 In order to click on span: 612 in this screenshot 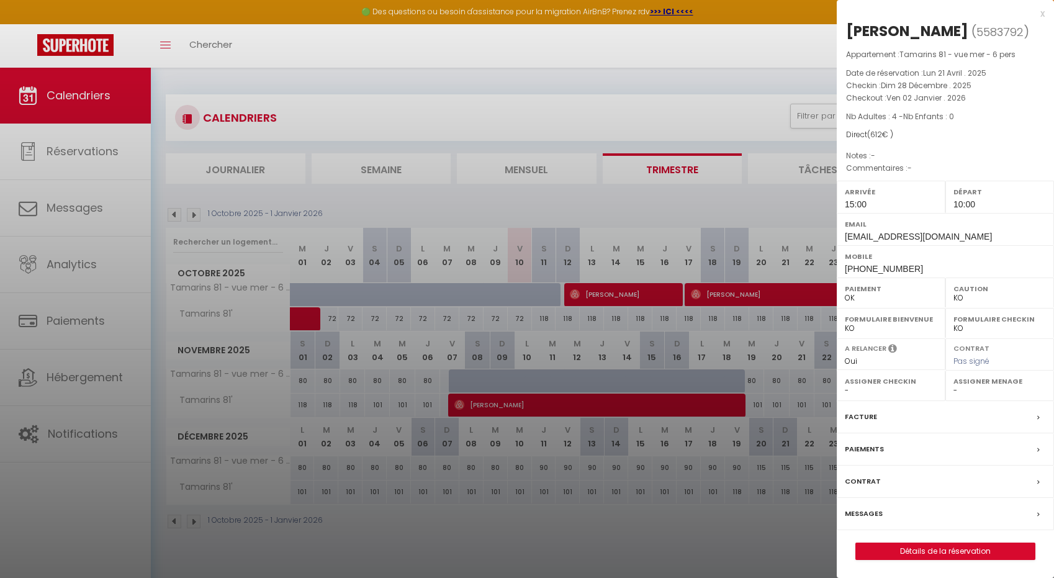, I will do `click(876, 134)`.